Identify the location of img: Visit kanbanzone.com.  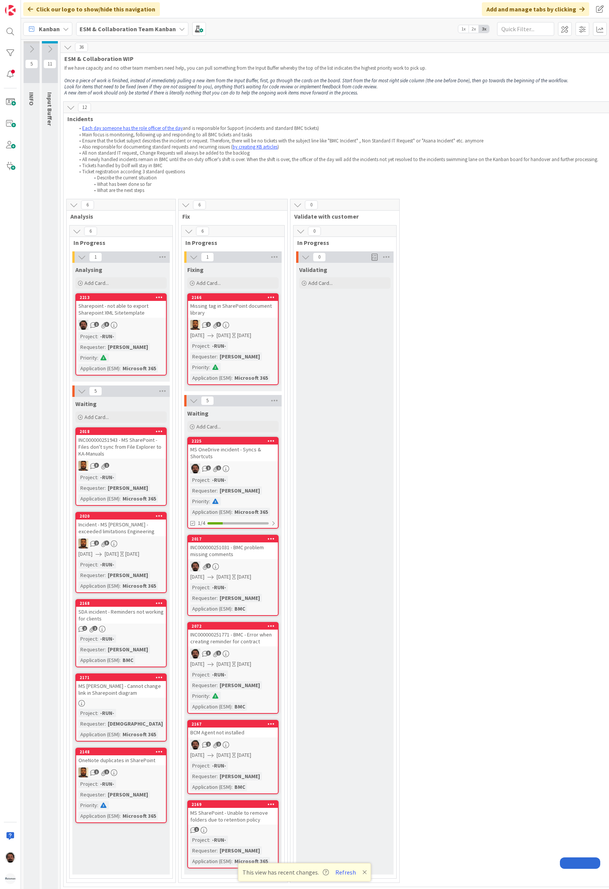
(10, 10).